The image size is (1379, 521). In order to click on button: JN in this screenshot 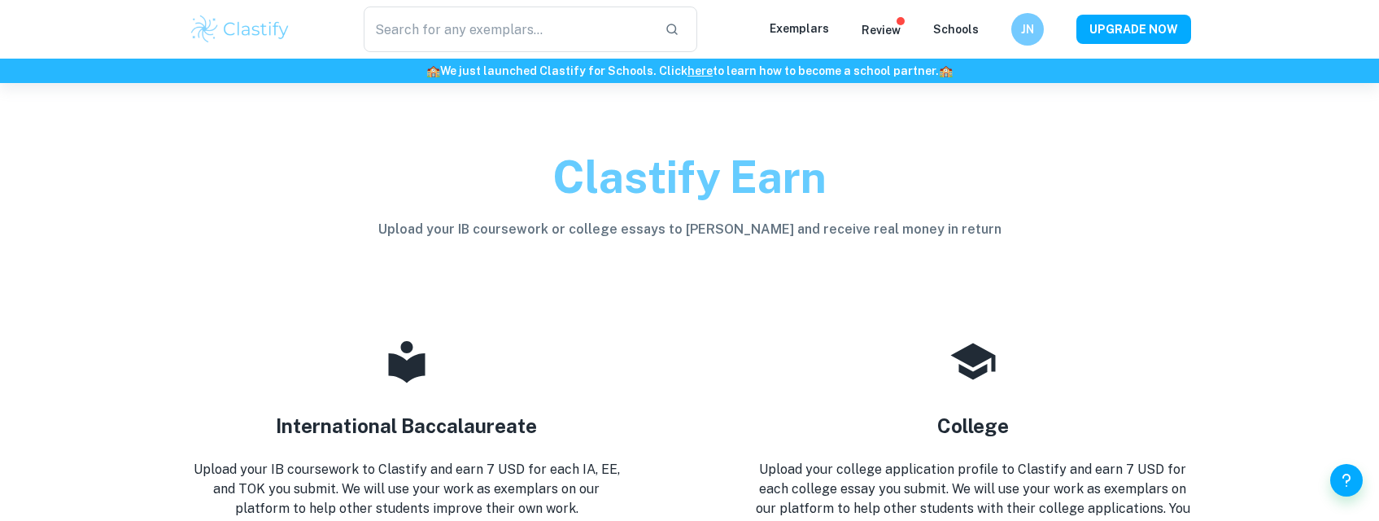, I will do `click(1027, 29)`.